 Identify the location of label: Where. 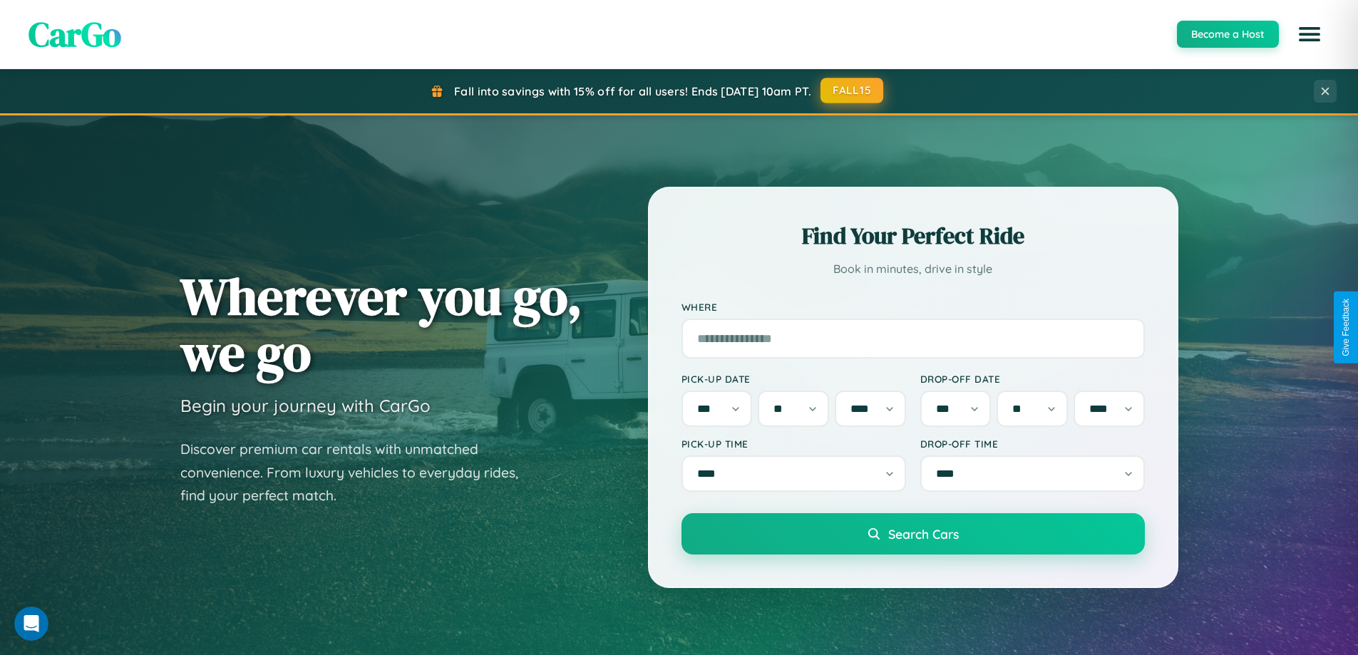
(913, 306).